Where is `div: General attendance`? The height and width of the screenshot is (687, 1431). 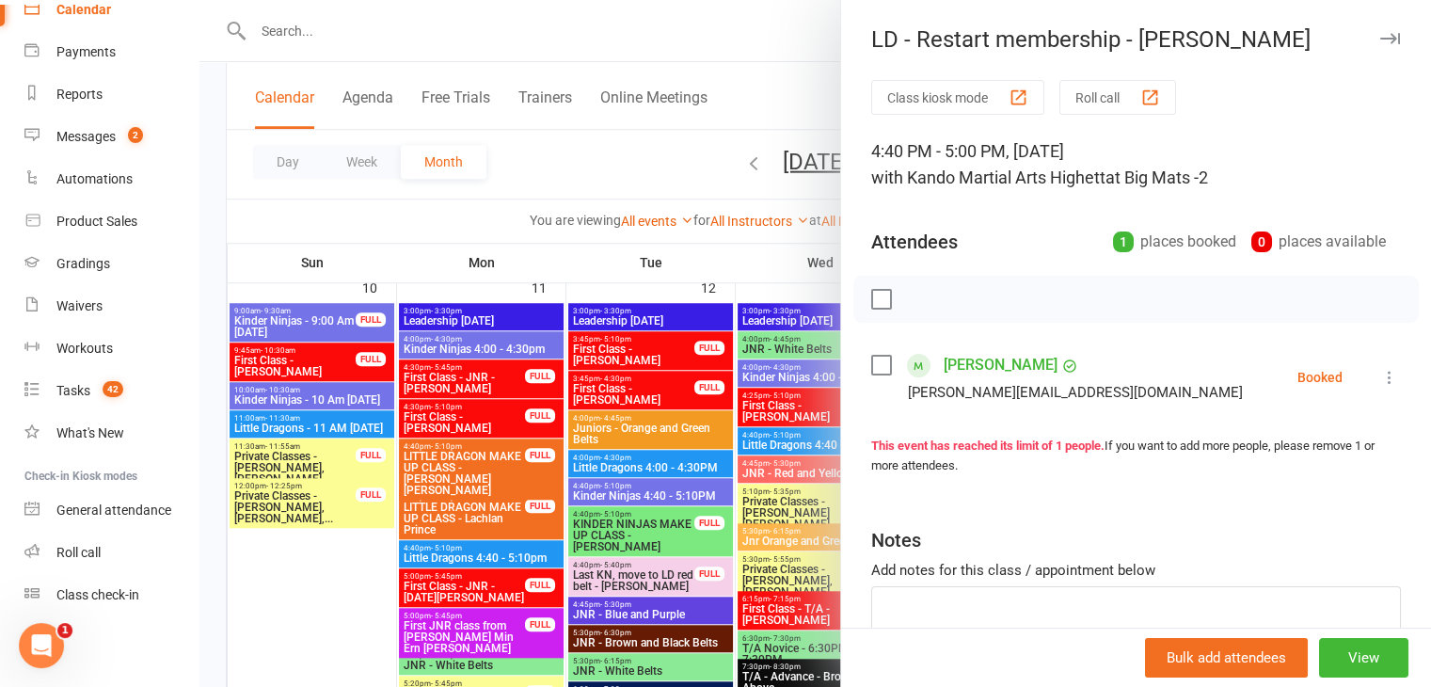 div: General attendance is located at coordinates (114, 510).